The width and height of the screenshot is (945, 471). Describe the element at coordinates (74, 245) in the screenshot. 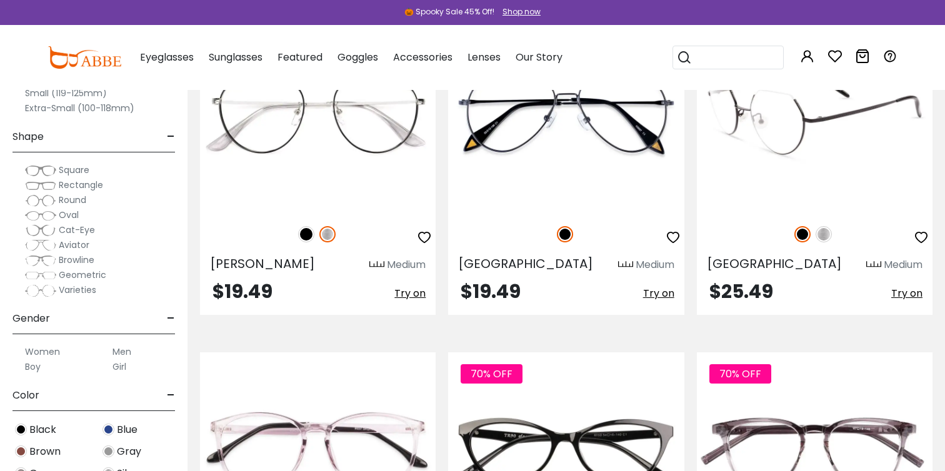

I see `span: Aviator` at that location.